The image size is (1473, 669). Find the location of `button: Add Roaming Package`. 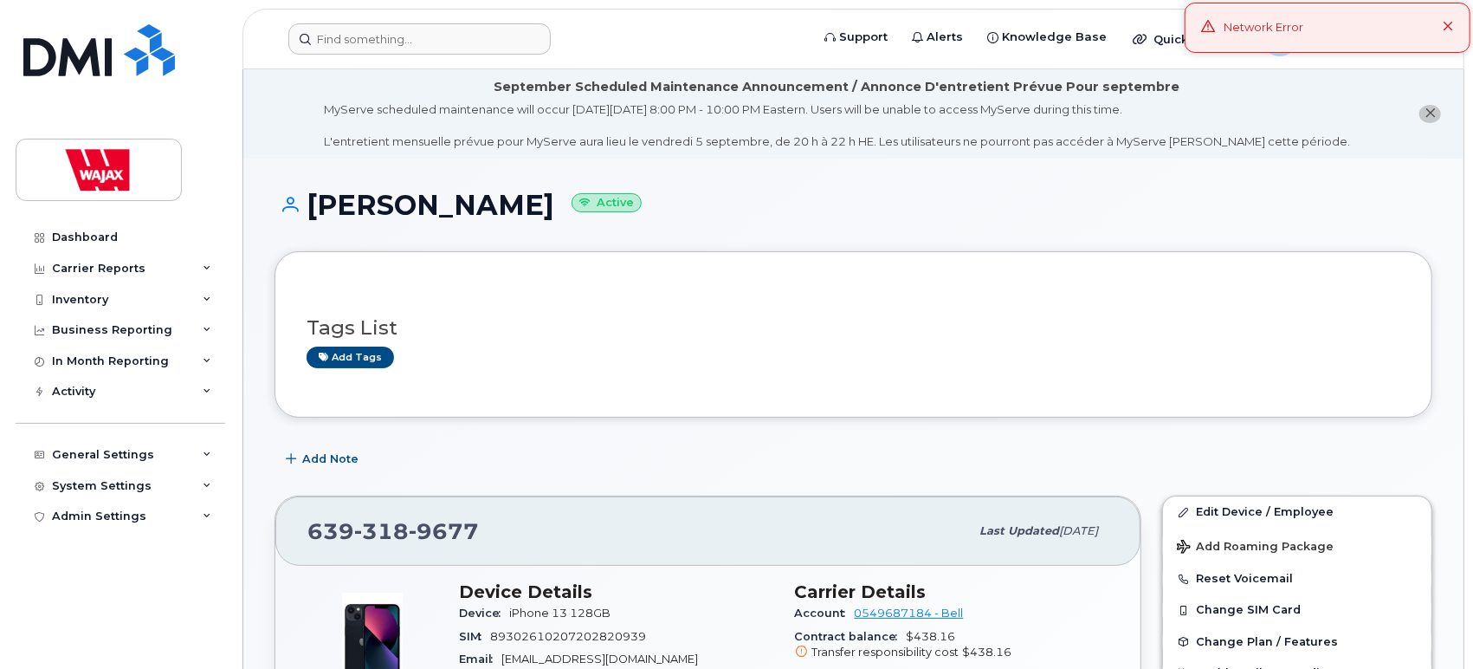

button: Add Roaming Package is located at coordinates (1297, 545).